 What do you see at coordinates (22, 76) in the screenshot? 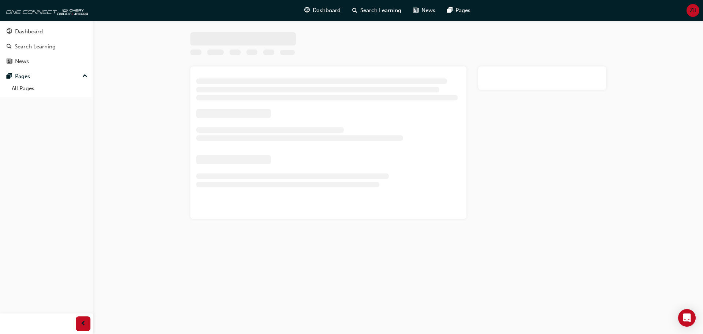
I see `div: Pages` at bounding box center [22, 76].